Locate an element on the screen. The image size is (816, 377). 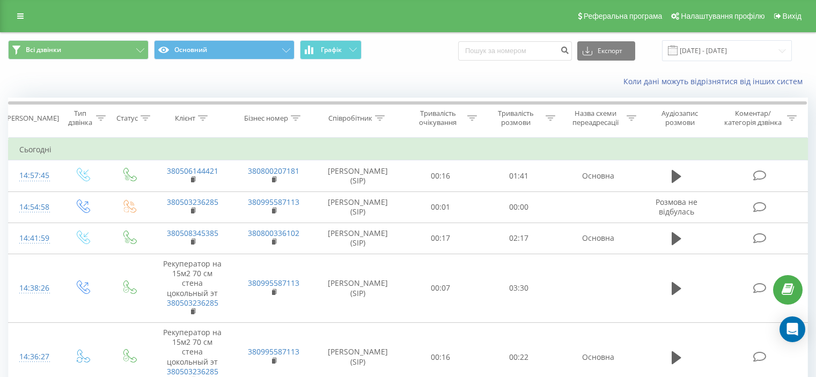
div: Назва схеми переадресації is located at coordinates (596, 118).